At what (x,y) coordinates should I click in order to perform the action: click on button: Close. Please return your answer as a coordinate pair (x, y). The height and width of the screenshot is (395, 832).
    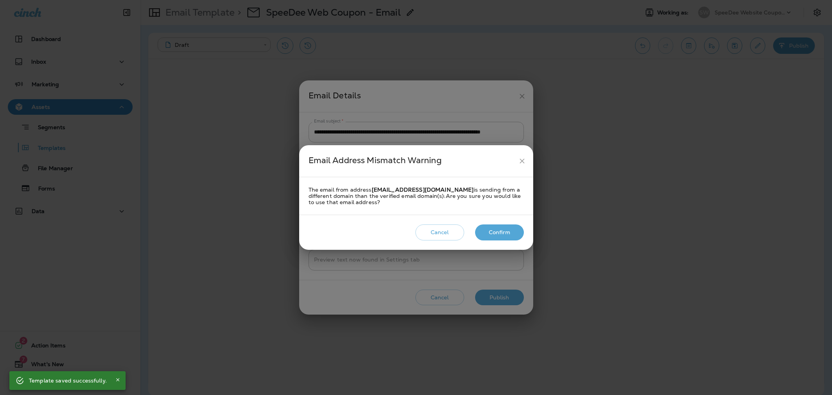
    Looking at the image, I should click on (118, 379).